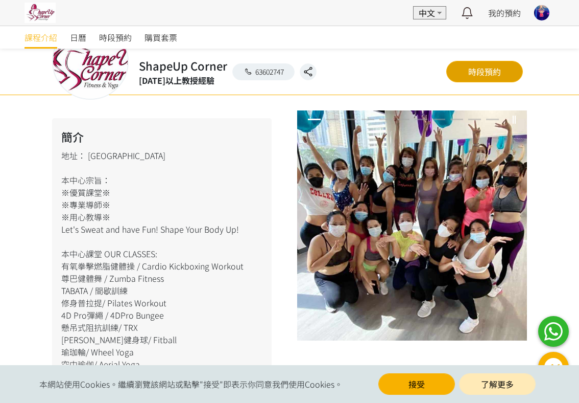 This screenshot has width=579, height=403. What do you see at coordinates (78, 37) in the screenshot?
I see `span: 日曆` at bounding box center [78, 37].